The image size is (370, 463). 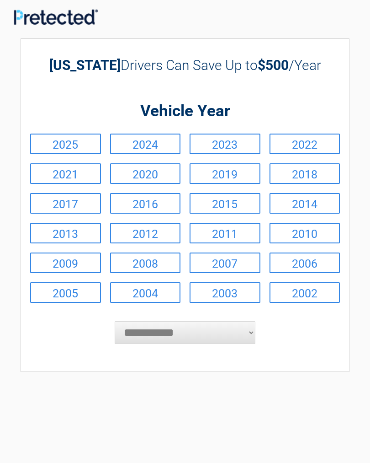 What do you see at coordinates (145, 144) in the screenshot?
I see `a: 2024` at bounding box center [145, 144].